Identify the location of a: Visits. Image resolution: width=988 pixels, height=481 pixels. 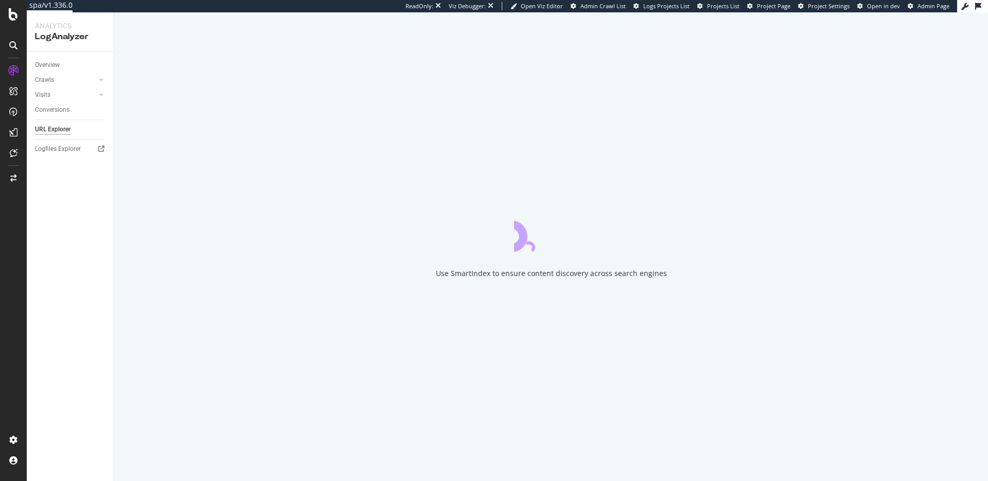
(65, 95).